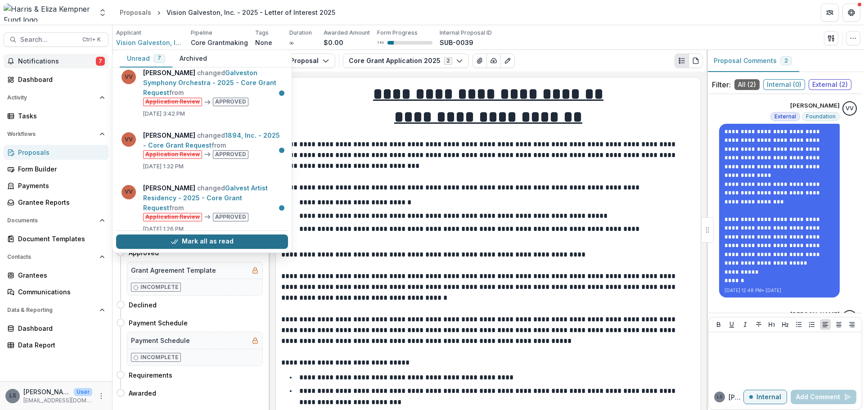  Describe the element at coordinates (129, 33) in the screenshot. I see `p: Applicant` at that location.